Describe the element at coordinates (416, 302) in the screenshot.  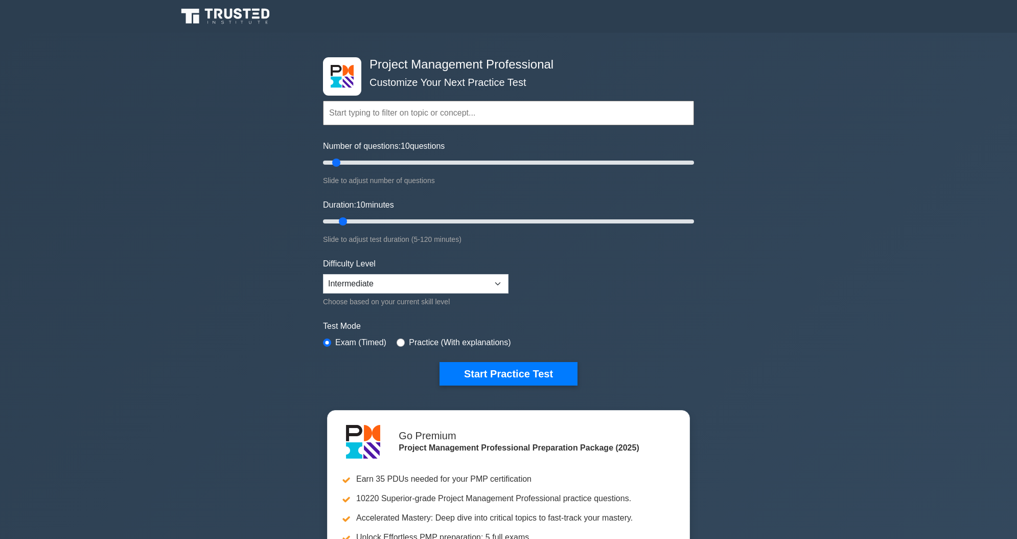
I see `div: Choose based on your current skill level` at that location.